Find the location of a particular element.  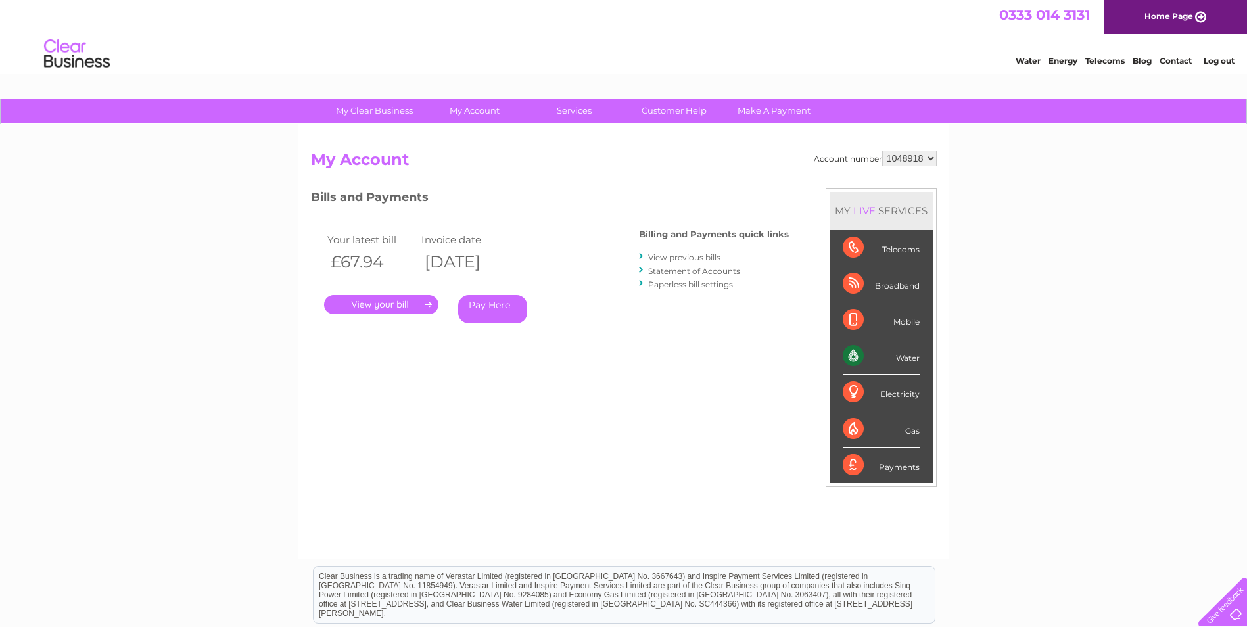

div: Broadband is located at coordinates (881, 284).